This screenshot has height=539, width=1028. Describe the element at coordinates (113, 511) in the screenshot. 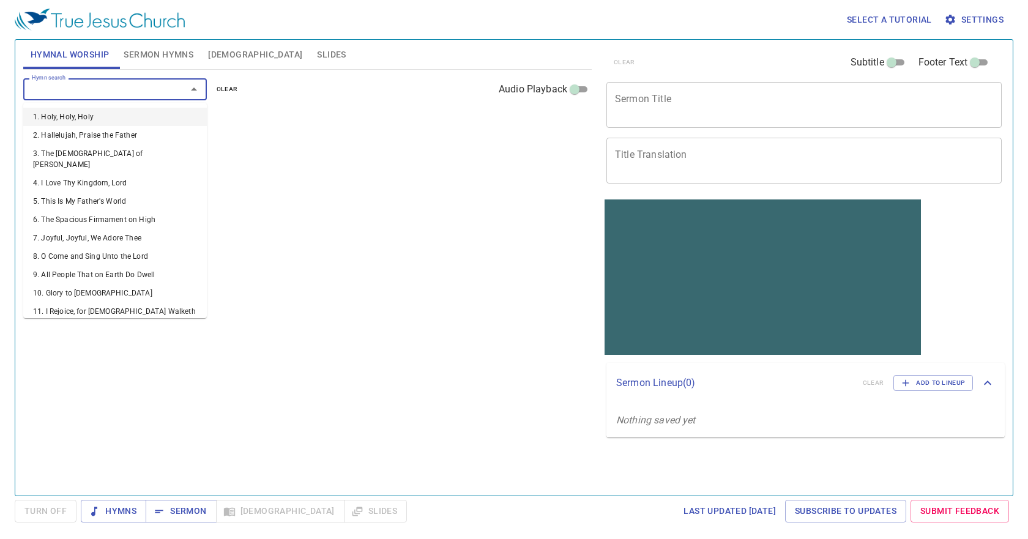

I see `button: Hymns` at that location.